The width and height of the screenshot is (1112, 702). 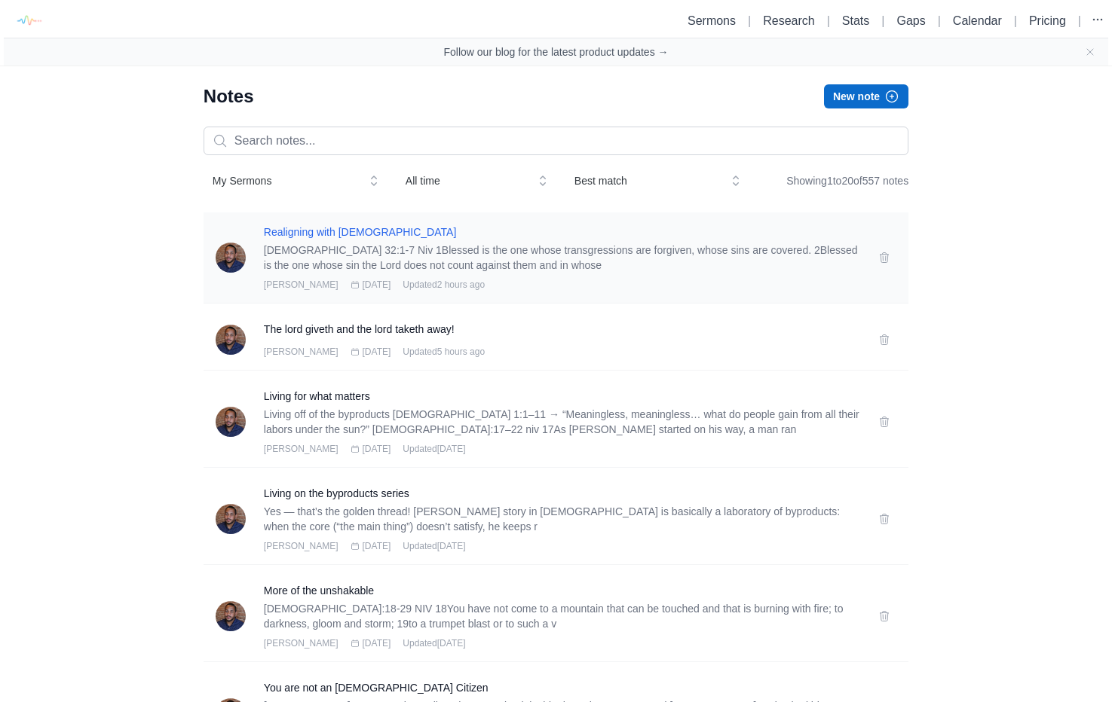 What do you see at coordinates (1090, 52) in the screenshot?
I see `button: Close banner` at bounding box center [1090, 52].